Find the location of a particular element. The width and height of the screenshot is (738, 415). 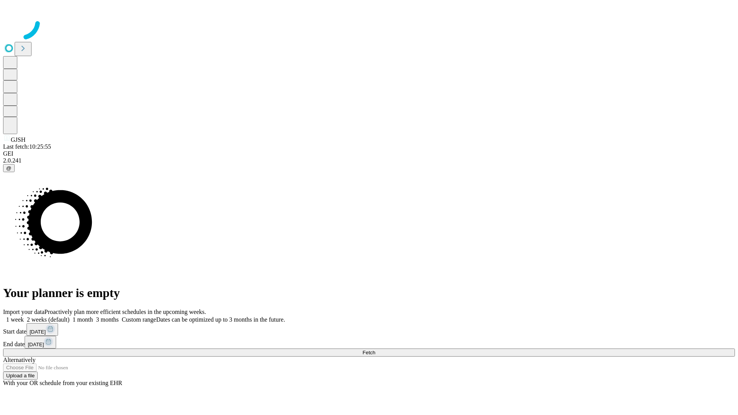

div: Start date is located at coordinates (369, 330).